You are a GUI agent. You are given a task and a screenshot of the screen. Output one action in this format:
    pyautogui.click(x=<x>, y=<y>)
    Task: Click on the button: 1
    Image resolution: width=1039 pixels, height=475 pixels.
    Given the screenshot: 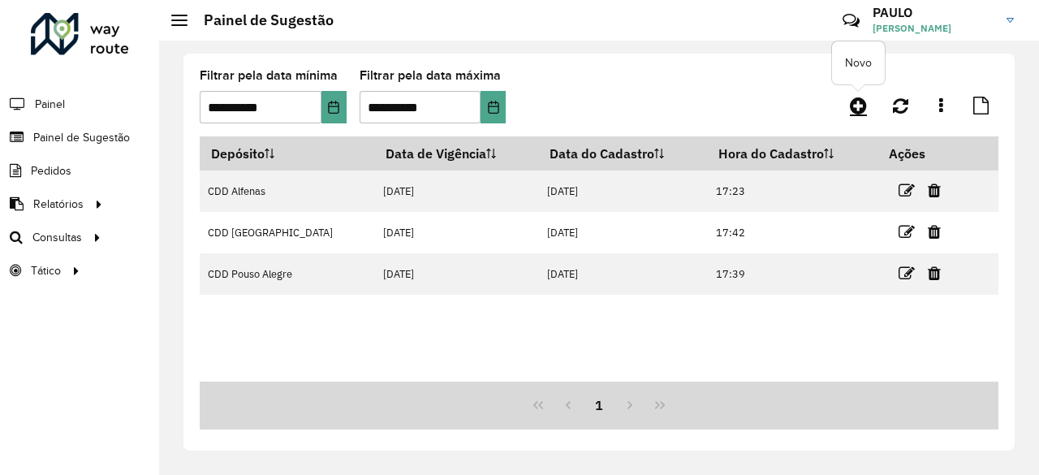 What is the action you would take?
    pyautogui.click(x=599, y=405)
    